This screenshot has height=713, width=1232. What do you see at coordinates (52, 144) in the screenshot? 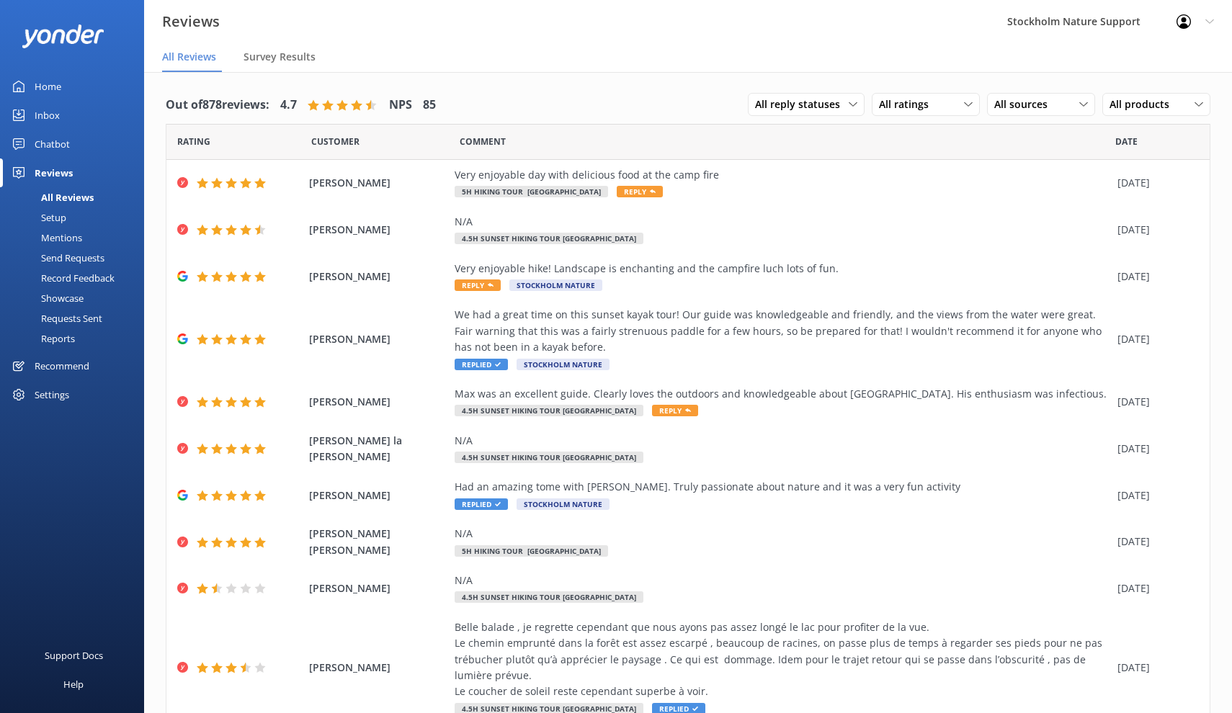
I see `div: Chatbot` at bounding box center [52, 144].